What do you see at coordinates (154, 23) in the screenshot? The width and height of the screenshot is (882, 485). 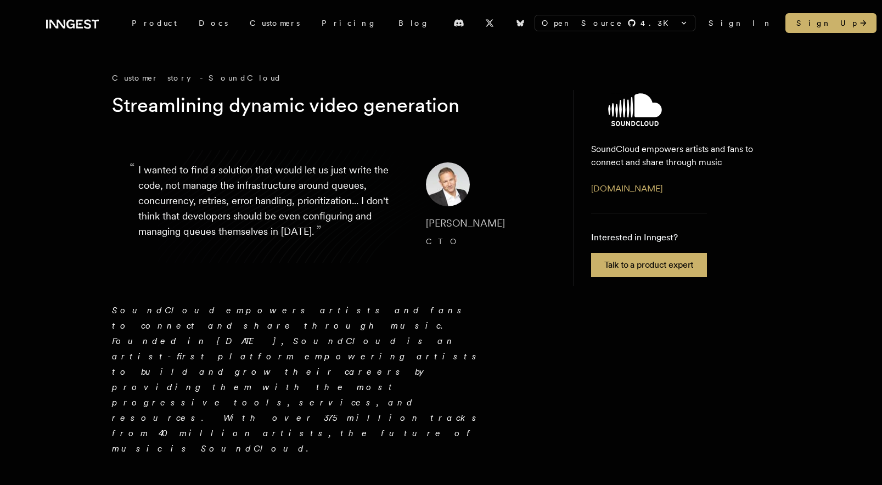 I see `div: Product` at bounding box center [154, 23].